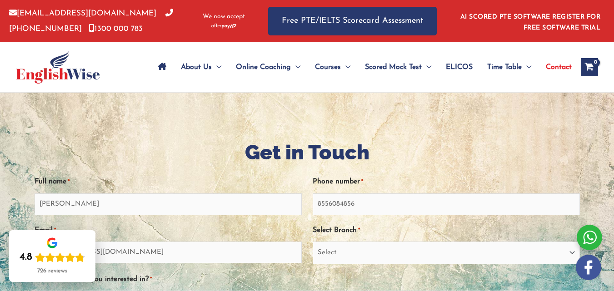  What do you see at coordinates (45, 231) in the screenshot?
I see `label: Email` at bounding box center [45, 231].